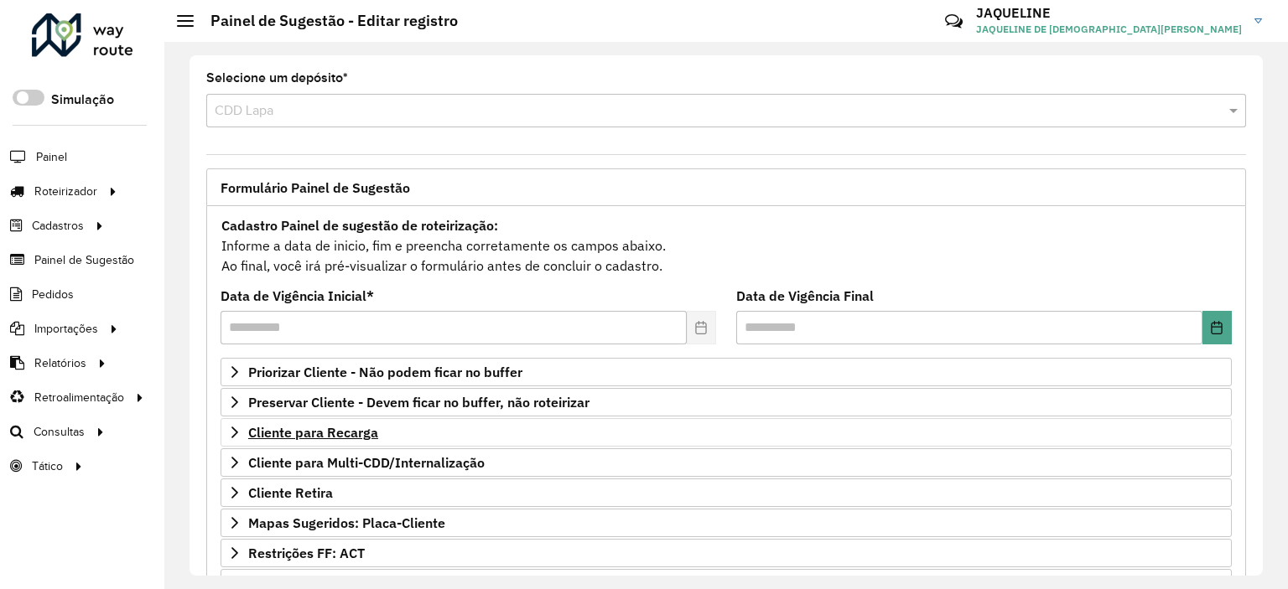 This screenshot has height=589, width=1288. Describe the element at coordinates (366, 463) in the screenshot. I see `span: Cliente para Multi-CDD/Internalização` at that location.